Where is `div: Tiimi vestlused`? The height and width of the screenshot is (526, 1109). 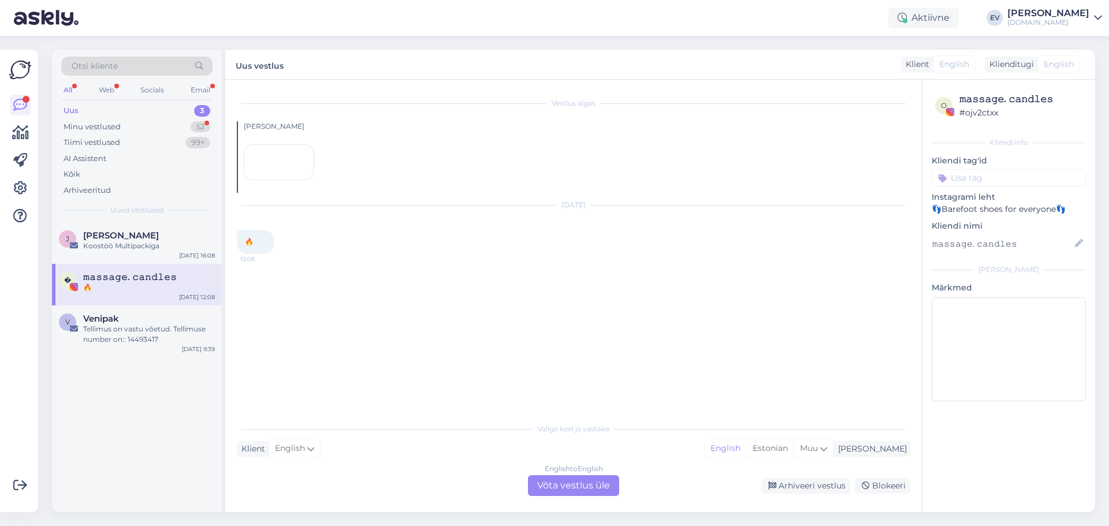
div: Tiimi vestlused is located at coordinates (92, 143).